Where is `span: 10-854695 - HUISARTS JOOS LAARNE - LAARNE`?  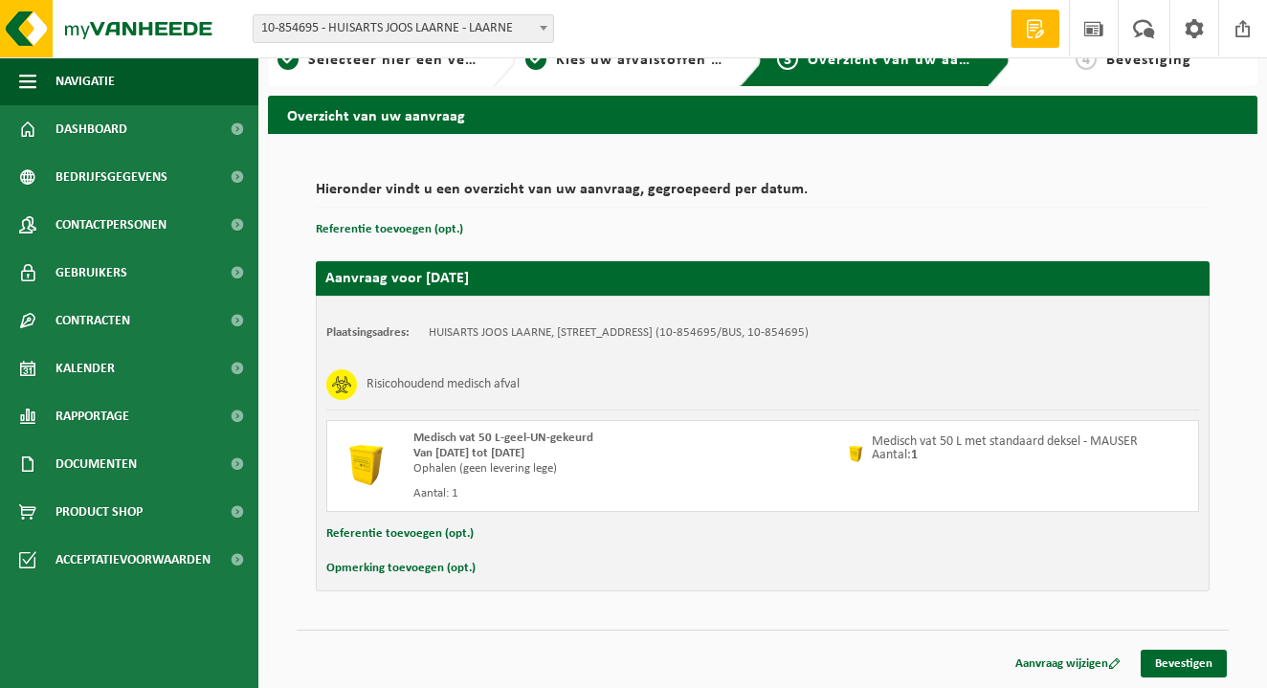 span: 10-854695 - HUISARTS JOOS LAARNE - LAARNE is located at coordinates (403, 29).